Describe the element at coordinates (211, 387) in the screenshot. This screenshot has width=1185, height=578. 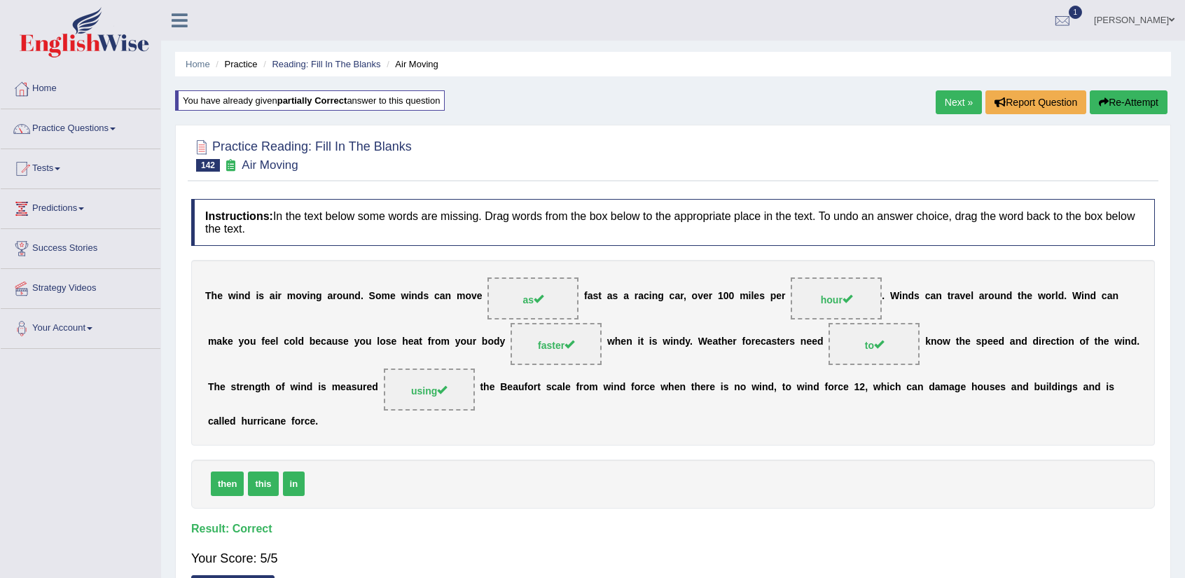
I see `b: T` at that location.